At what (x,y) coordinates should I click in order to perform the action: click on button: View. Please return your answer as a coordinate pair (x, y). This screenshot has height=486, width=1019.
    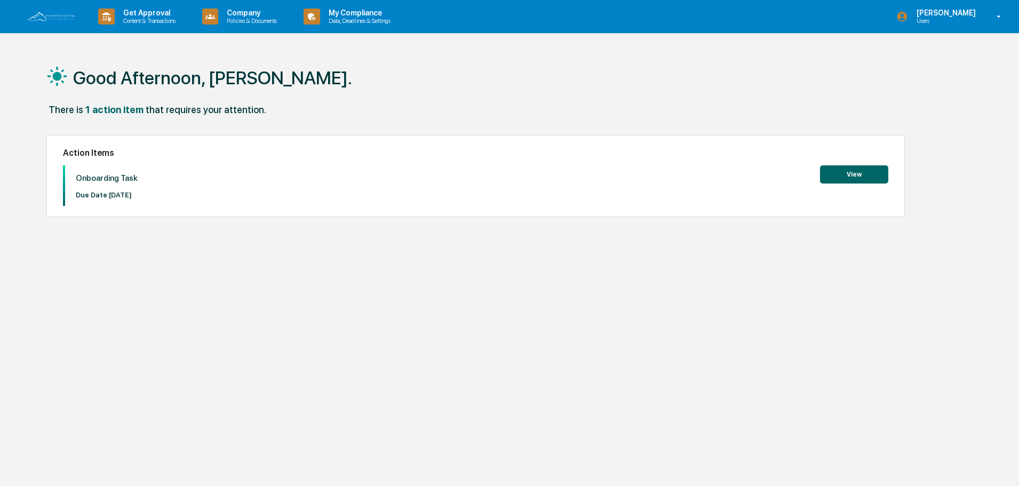
    Looking at the image, I should click on (854, 174).